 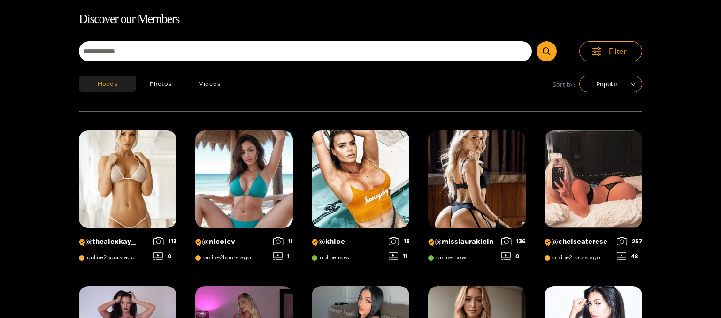 I want to click on div: 257, so click(x=629, y=241).